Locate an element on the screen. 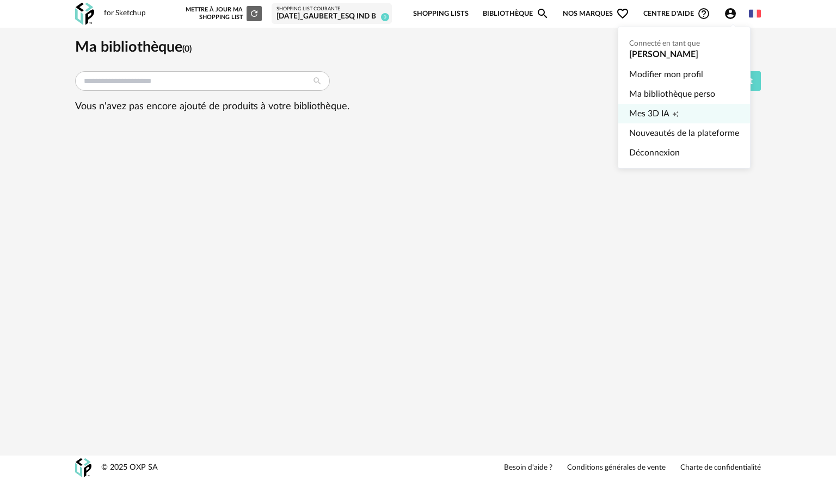 Image resolution: width=836 pixels, height=480 pixels. span: Creation icon is located at coordinates (675, 114).